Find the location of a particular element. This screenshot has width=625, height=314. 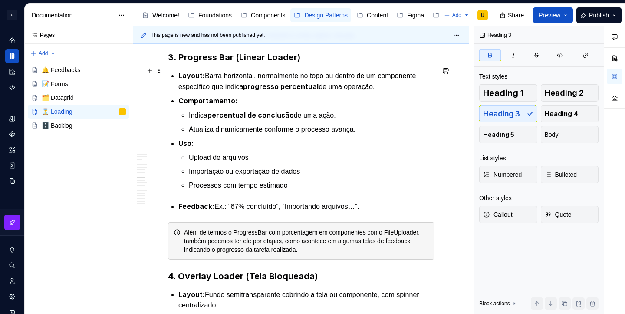

button: Heading 4 is located at coordinates (570, 114).